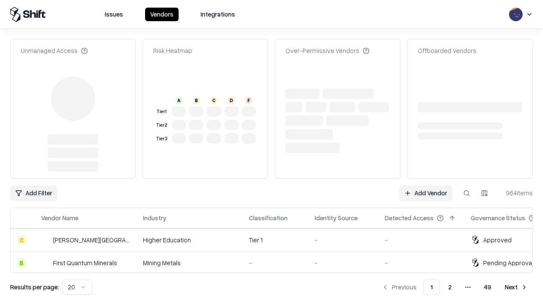 This screenshot has width=543, height=305. What do you see at coordinates (497, 240) in the screenshot?
I see `div: Approved` at bounding box center [497, 240].